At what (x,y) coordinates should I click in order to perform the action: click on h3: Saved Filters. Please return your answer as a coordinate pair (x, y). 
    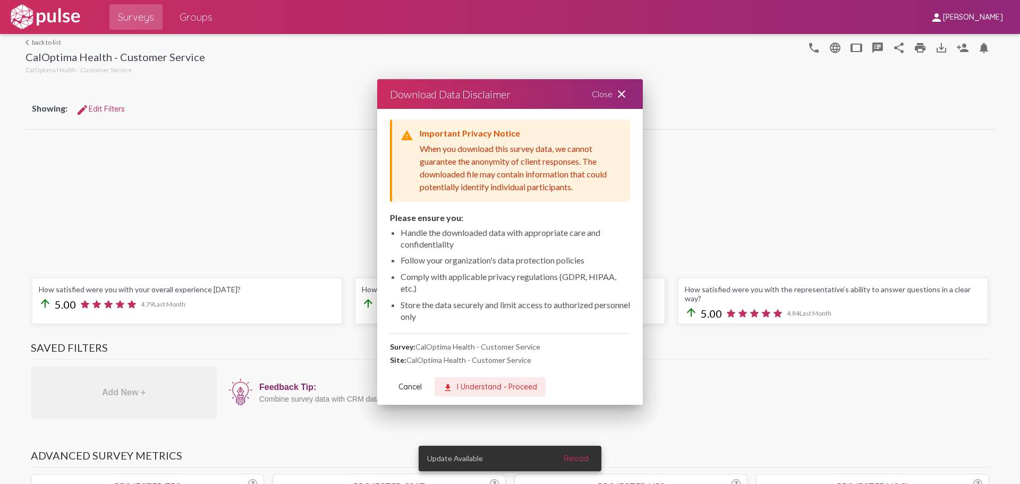
    Looking at the image, I should click on (510, 350).